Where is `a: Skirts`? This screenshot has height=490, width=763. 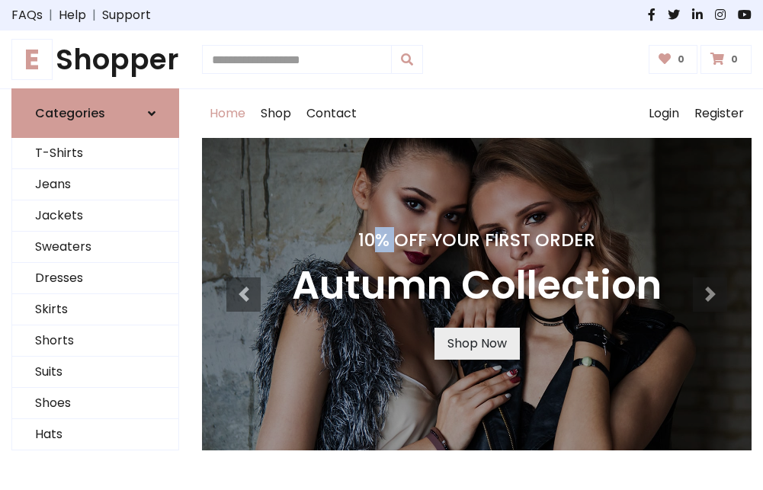
a: Skirts is located at coordinates (95, 310).